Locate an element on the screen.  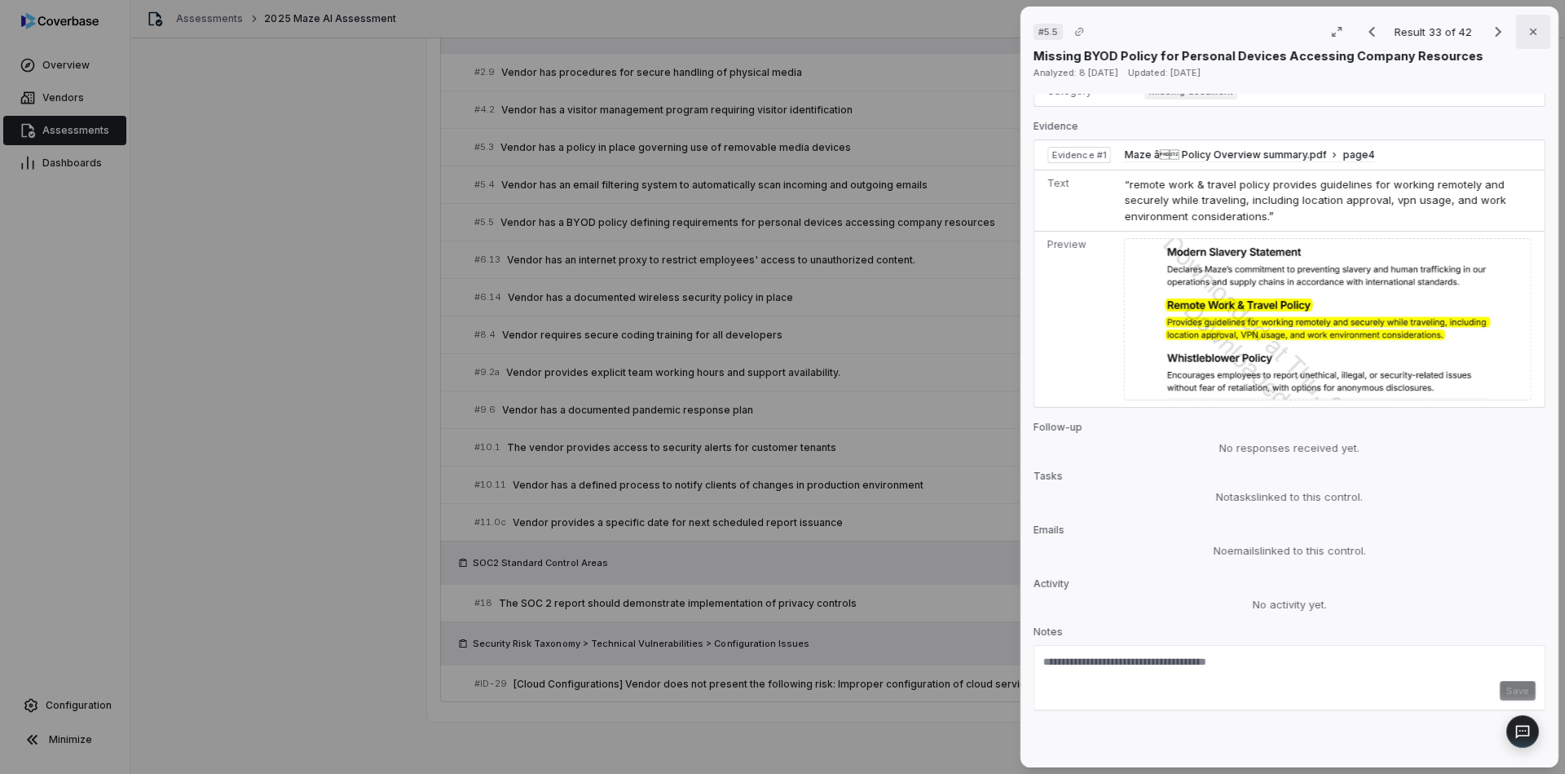
button: Copy link is located at coordinates (1079, 32).